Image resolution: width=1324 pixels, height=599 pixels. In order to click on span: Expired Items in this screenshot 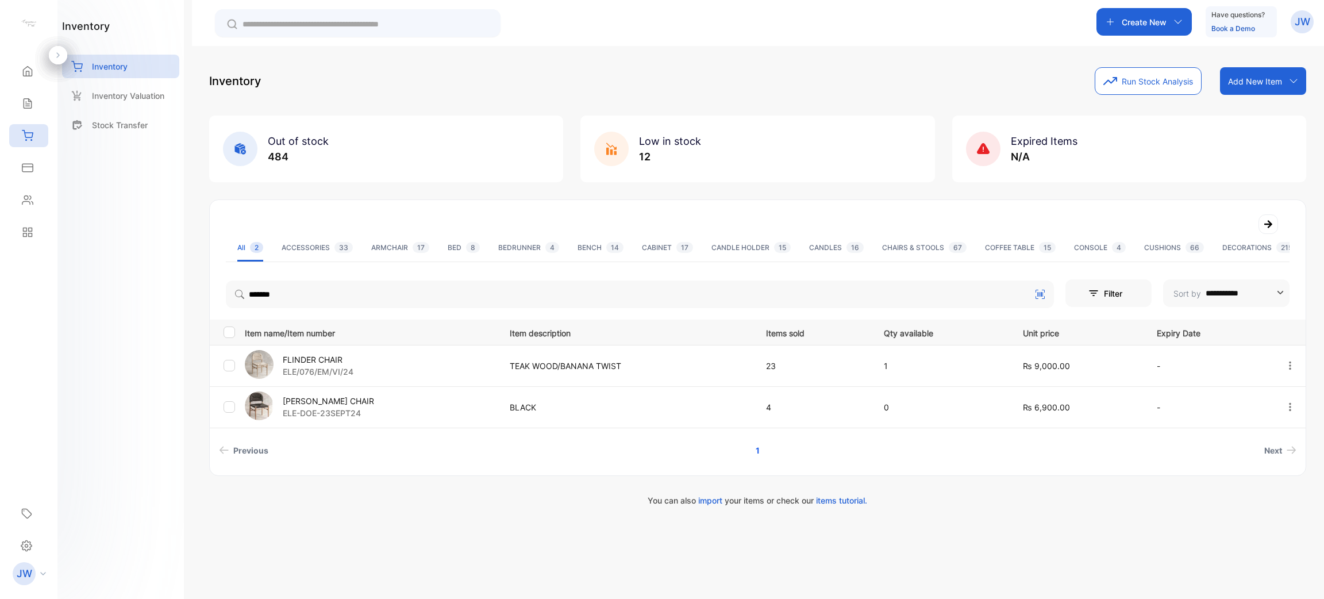, I will do `click(1044, 141)`.